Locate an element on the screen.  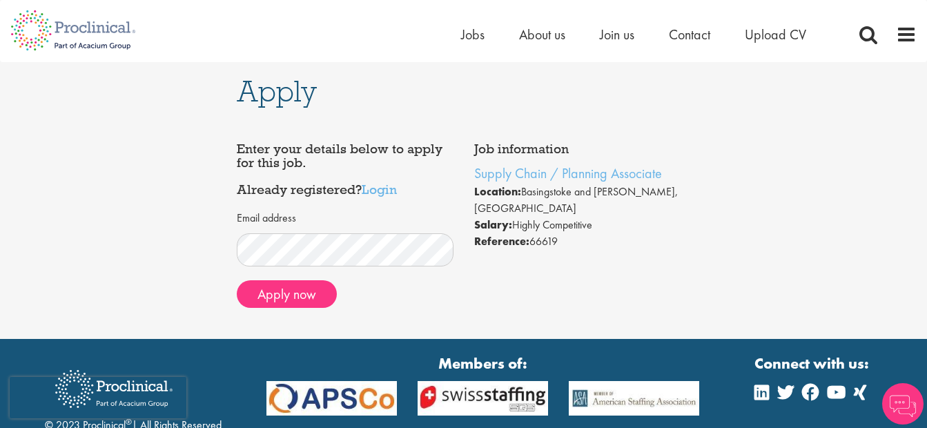
span: Join us is located at coordinates (617, 35).